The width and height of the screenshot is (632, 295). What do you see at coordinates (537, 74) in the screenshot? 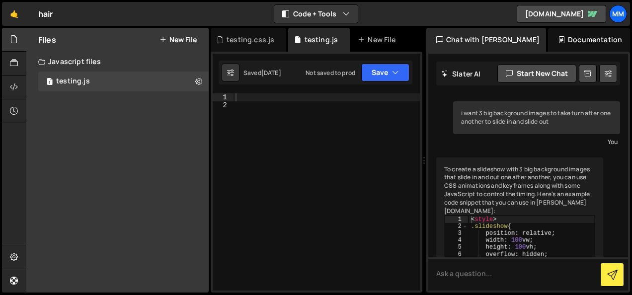
I see `button: Start new chat` at bounding box center [537, 74].